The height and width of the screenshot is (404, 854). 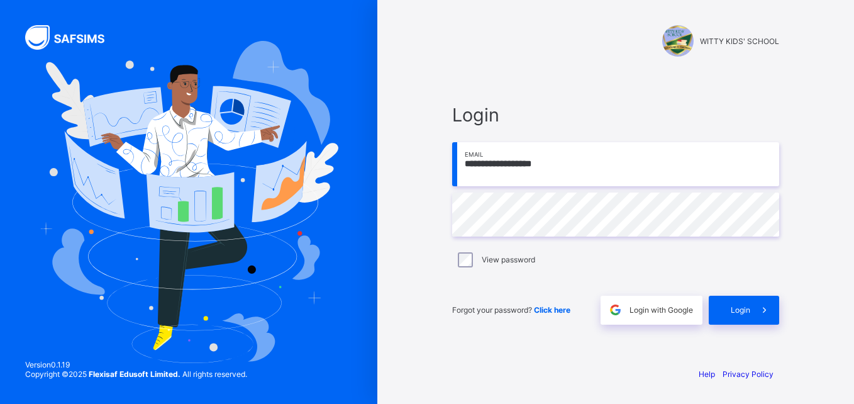 What do you see at coordinates (615, 309) in the screenshot?
I see `img: google.396cfc9801f0270233282035f929180a.svg` at bounding box center [615, 309].